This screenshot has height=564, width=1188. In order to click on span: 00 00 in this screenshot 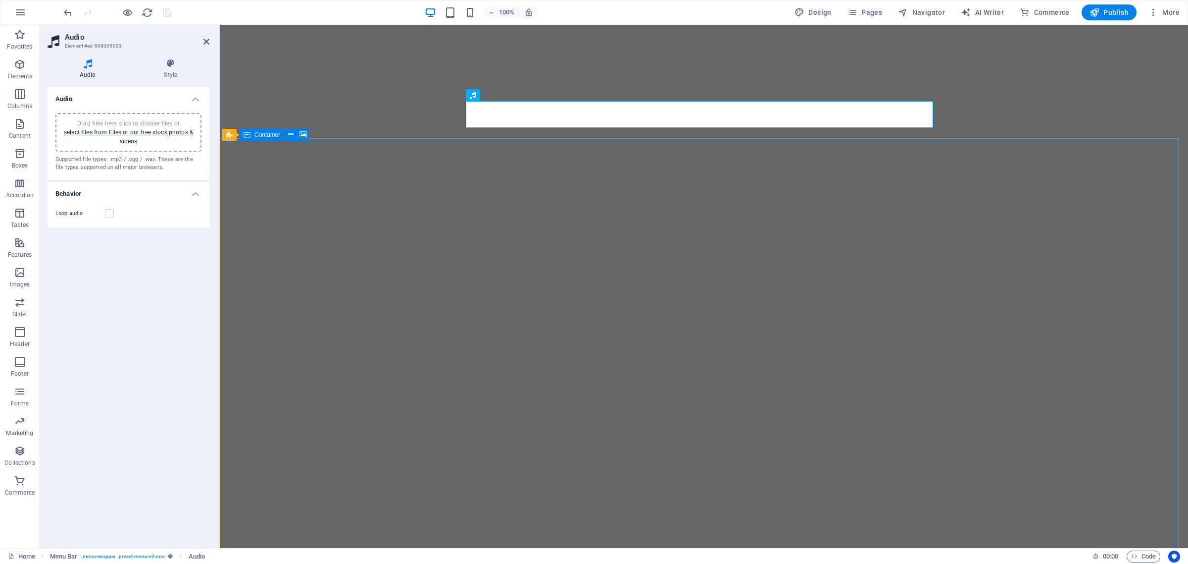, I will do `click(1111, 556)`.